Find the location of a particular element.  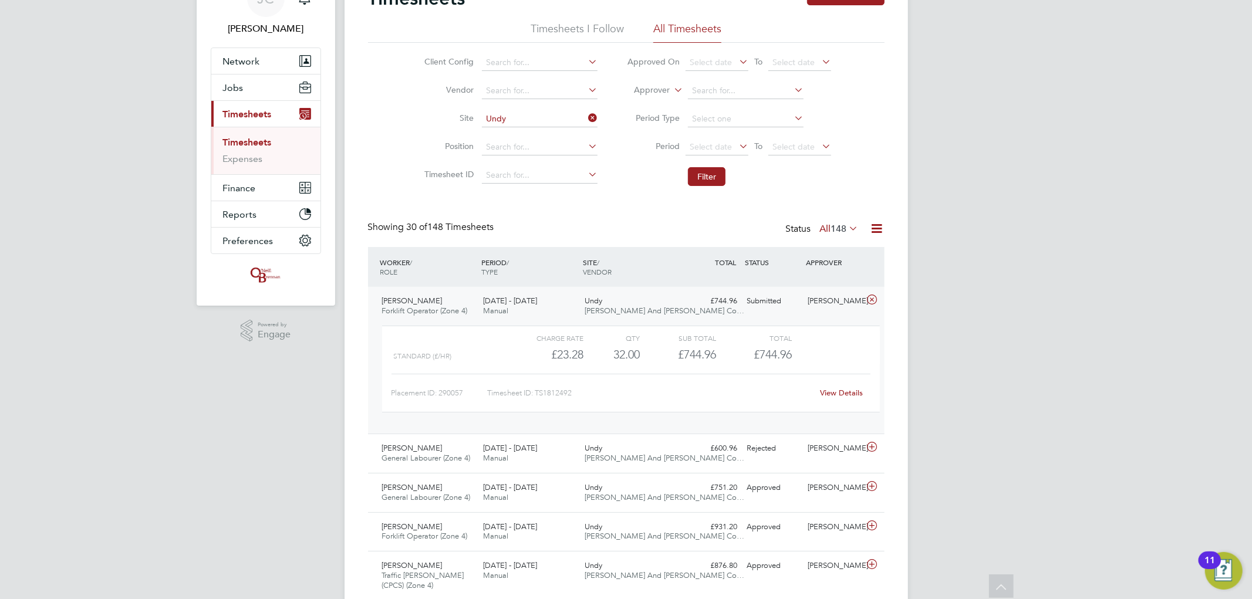

span: 148 is located at coordinates (839, 229).